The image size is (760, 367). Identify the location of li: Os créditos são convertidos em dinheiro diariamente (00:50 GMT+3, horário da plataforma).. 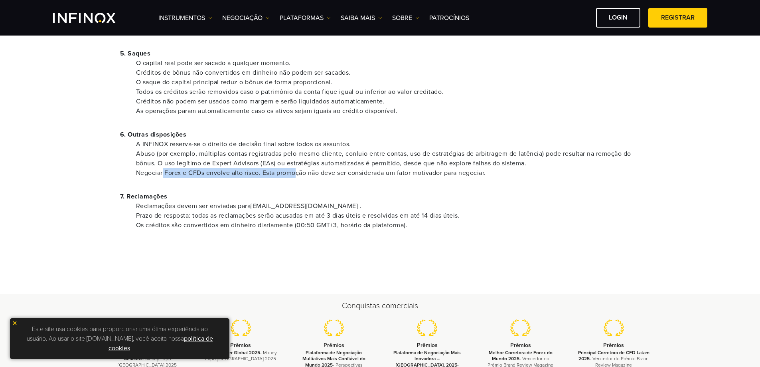
(388, 225).